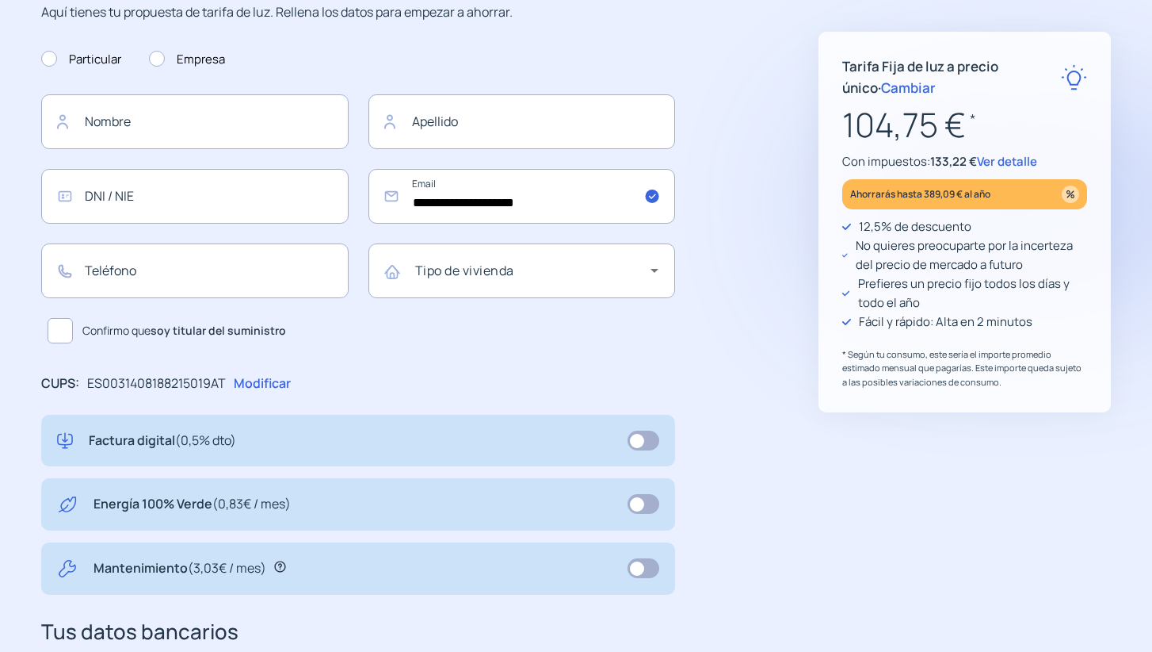 This screenshot has height=652, width=1152. Describe the element at coordinates (915, 227) in the screenshot. I see `p: 12,5% de descuento` at that location.